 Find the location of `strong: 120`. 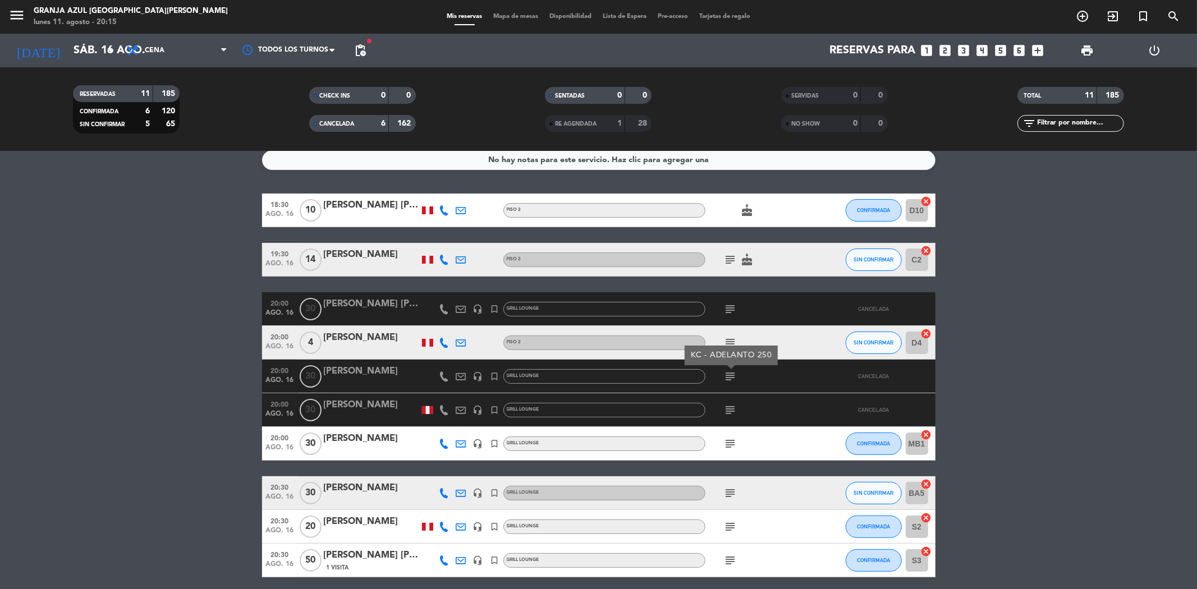

strong: 120 is located at coordinates (170, 111).